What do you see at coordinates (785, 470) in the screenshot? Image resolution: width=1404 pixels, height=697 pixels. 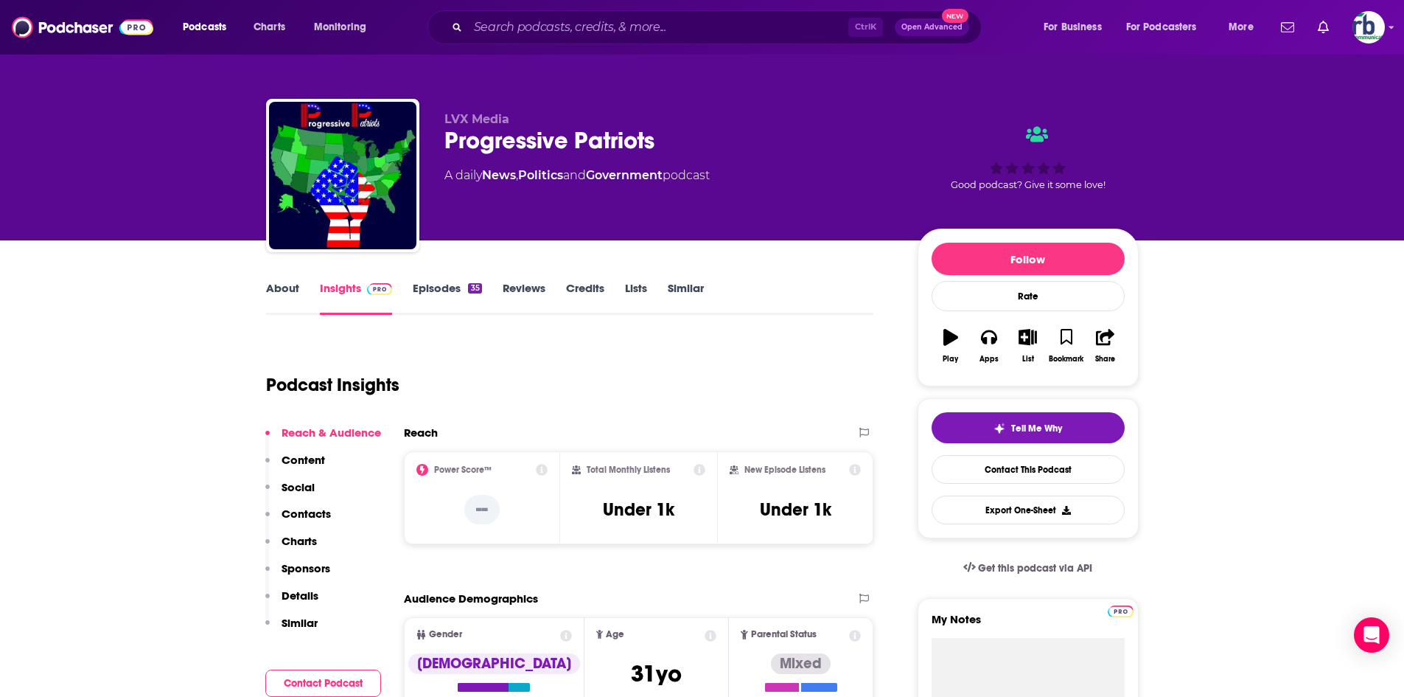 I see `h2: New Episode Listens` at bounding box center [785, 470].